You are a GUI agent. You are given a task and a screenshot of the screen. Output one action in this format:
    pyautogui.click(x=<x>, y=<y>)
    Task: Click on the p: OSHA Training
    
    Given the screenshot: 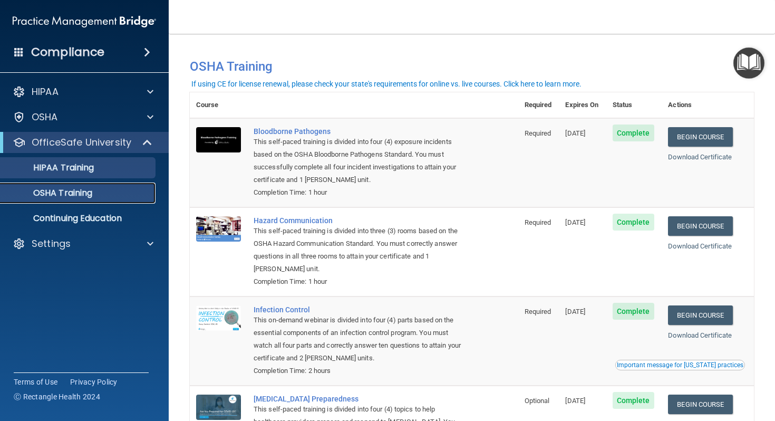 What is the action you would take?
    pyautogui.click(x=50, y=193)
    